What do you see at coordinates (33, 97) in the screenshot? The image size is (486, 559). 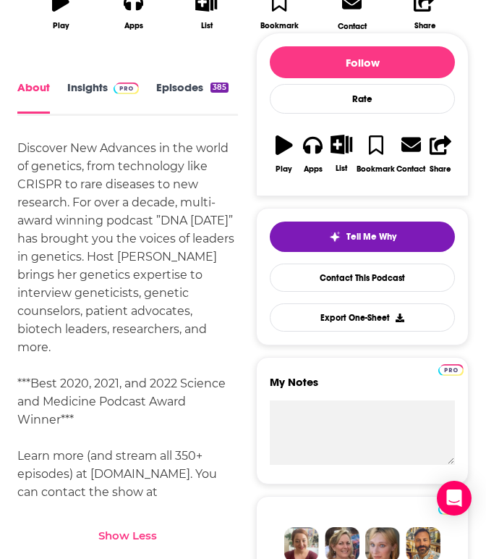 I see `a: About` at bounding box center [33, 97].